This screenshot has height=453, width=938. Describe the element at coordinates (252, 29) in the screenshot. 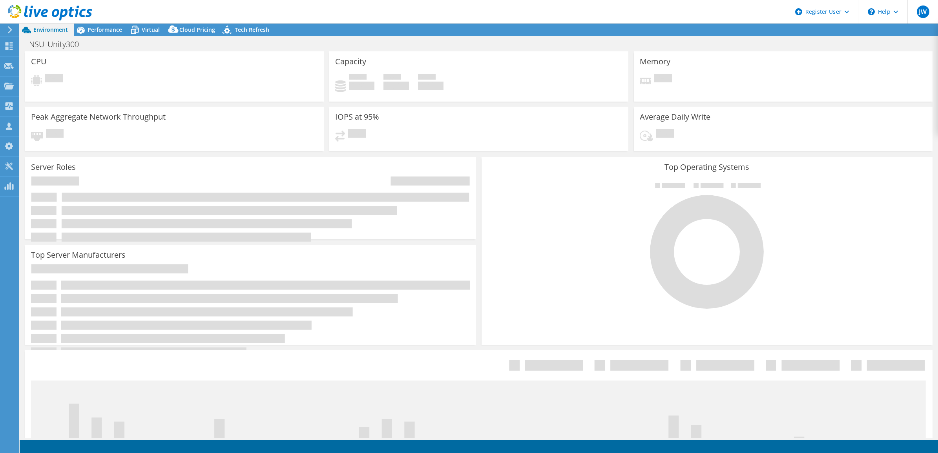

I see `span: Tech Refresh` at that location.